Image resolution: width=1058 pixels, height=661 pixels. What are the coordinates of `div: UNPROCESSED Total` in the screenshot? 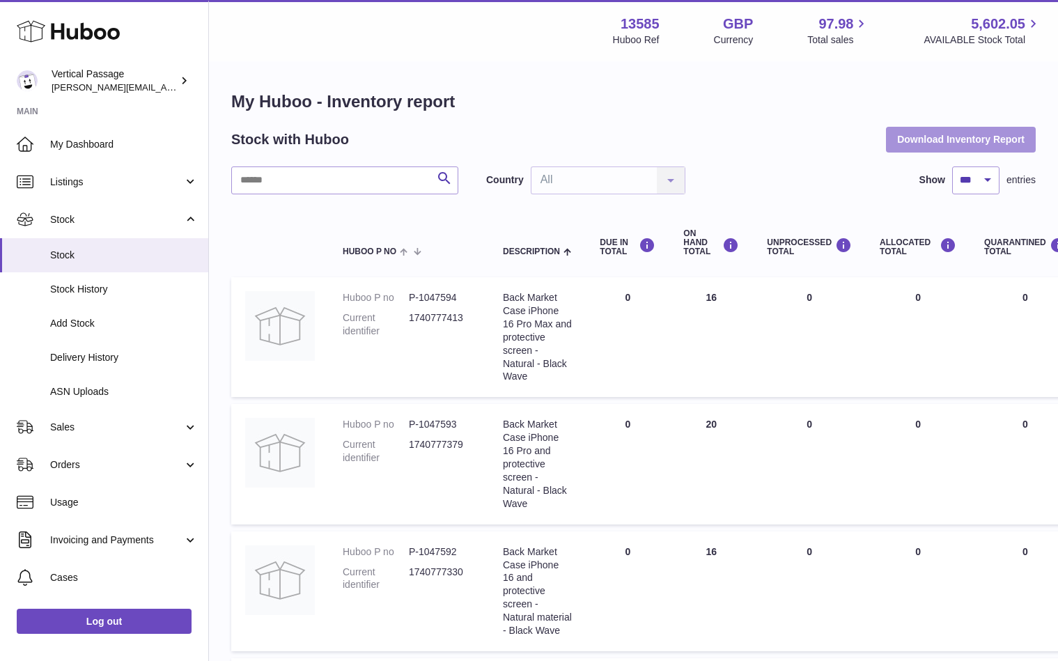 It's located at (809, 246).